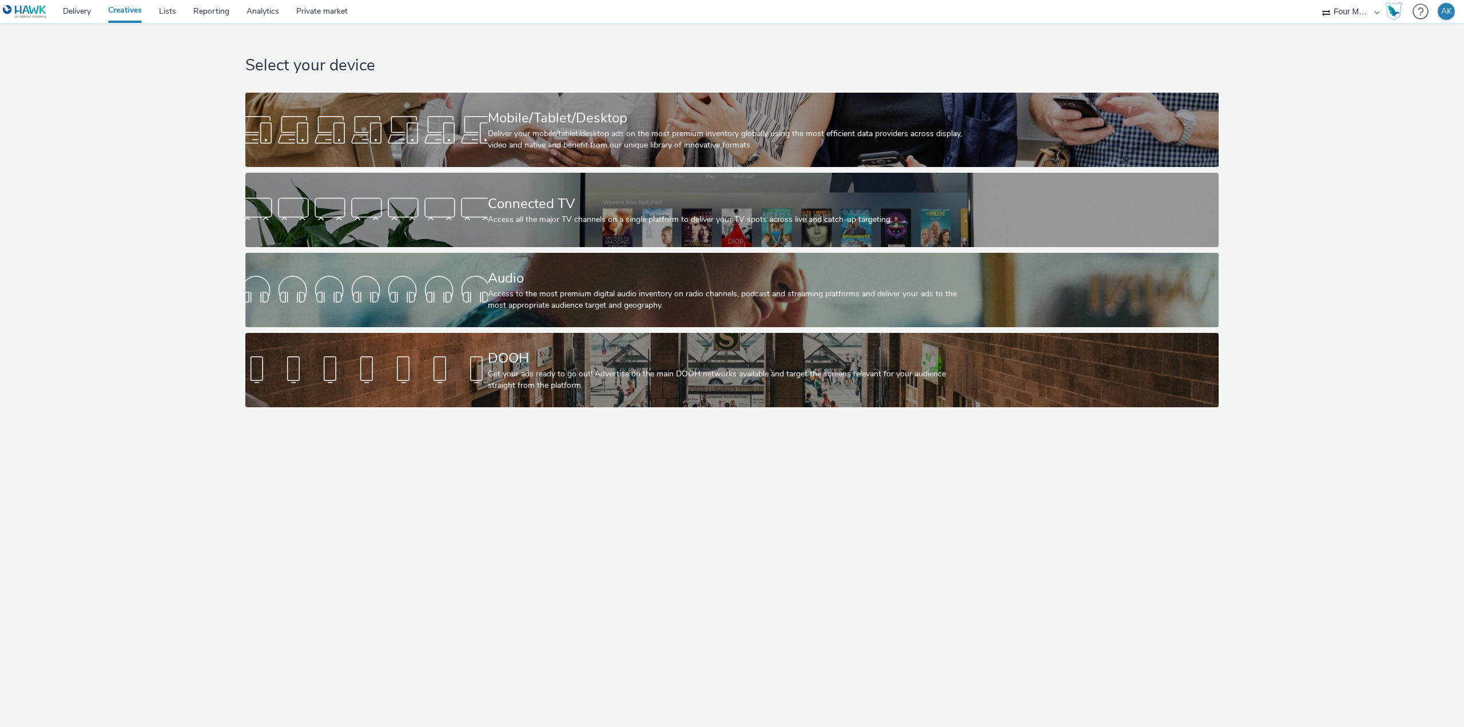 This screenshot has width=1464, height=727. Describe the element at coordinates (1393, 11) in the screenshot. I see `div: Hawk Academy` at that location.